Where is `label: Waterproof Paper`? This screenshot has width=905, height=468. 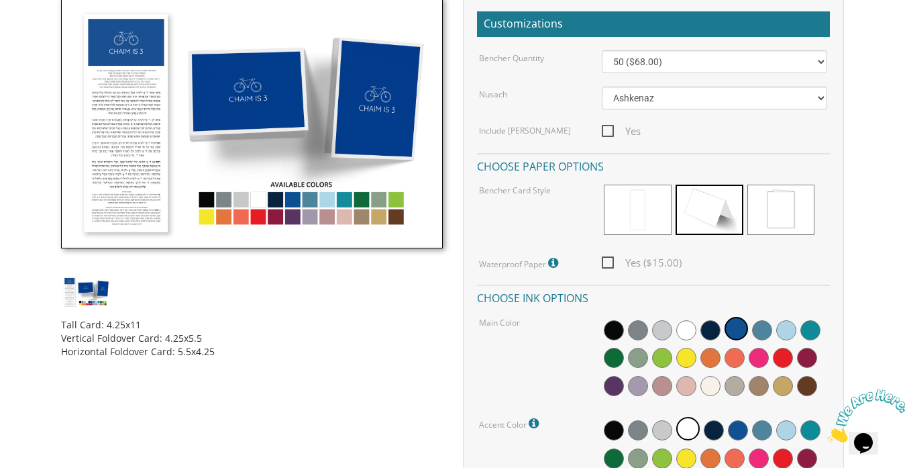
label: Waterproof Paper is located at coordinates (520, 263).